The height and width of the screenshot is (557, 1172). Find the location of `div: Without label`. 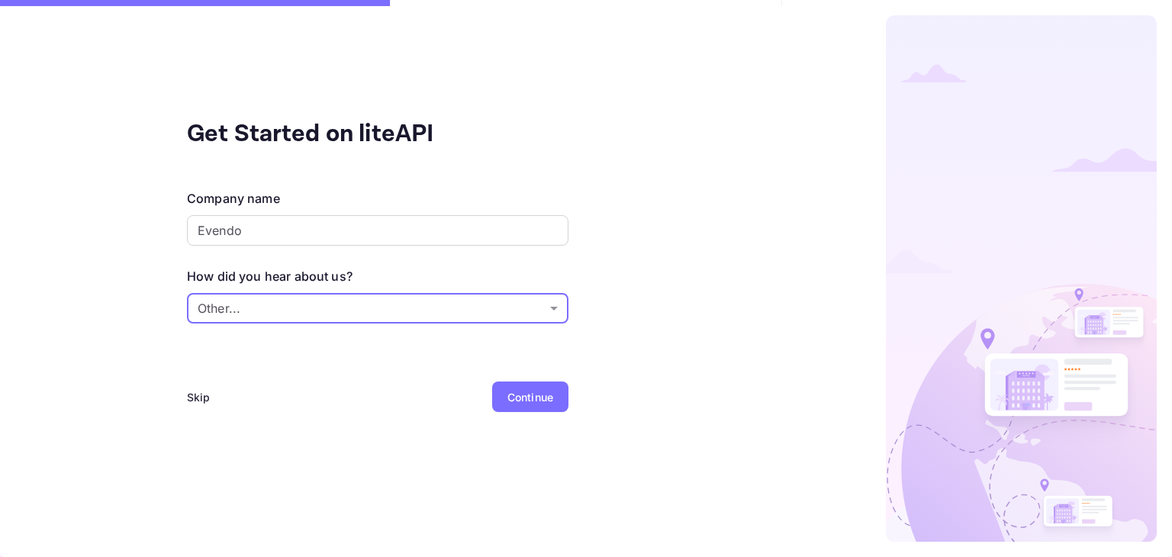

div: Without label is located at coordinates (378, 308).